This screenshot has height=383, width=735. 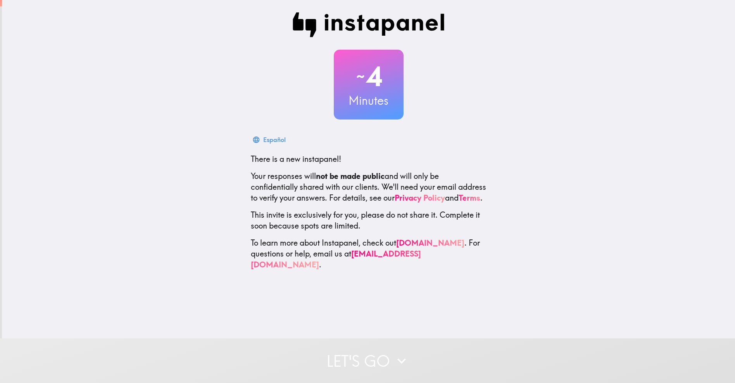 I want to click on button: Español, so click(x=270, y=140).